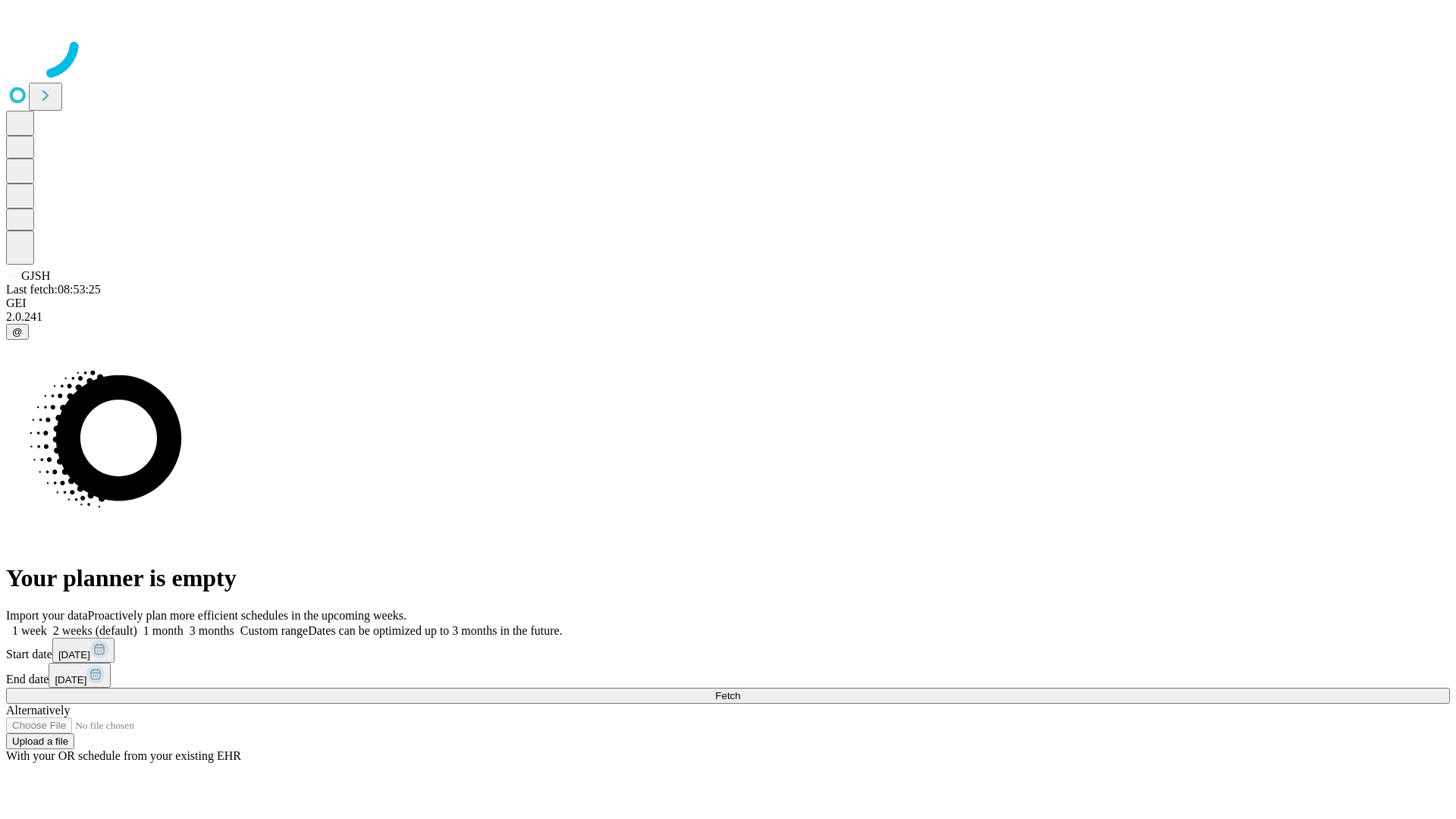 This screenshot has width=1456, height=819. Describe the element at coordinates (30, 630) in the screenshot. I see `span: 1 week` at that location.